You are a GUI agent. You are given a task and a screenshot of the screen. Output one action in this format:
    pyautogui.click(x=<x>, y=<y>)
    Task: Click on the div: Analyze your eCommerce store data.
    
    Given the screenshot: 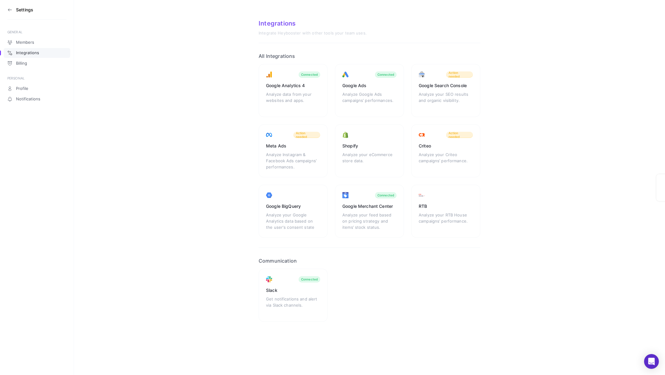 What is the action you would take?
    pyautogui.click(x=369, y=161)
    